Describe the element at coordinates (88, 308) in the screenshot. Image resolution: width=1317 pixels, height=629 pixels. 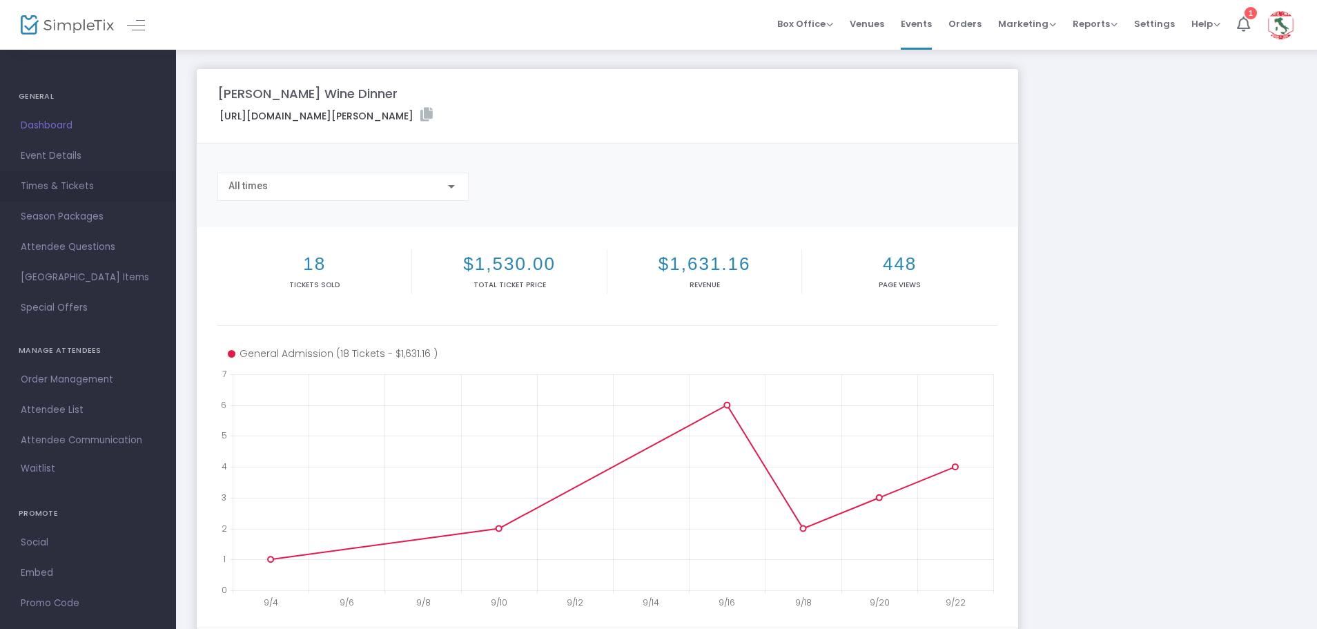
I see `span: Special Offers` at that location.